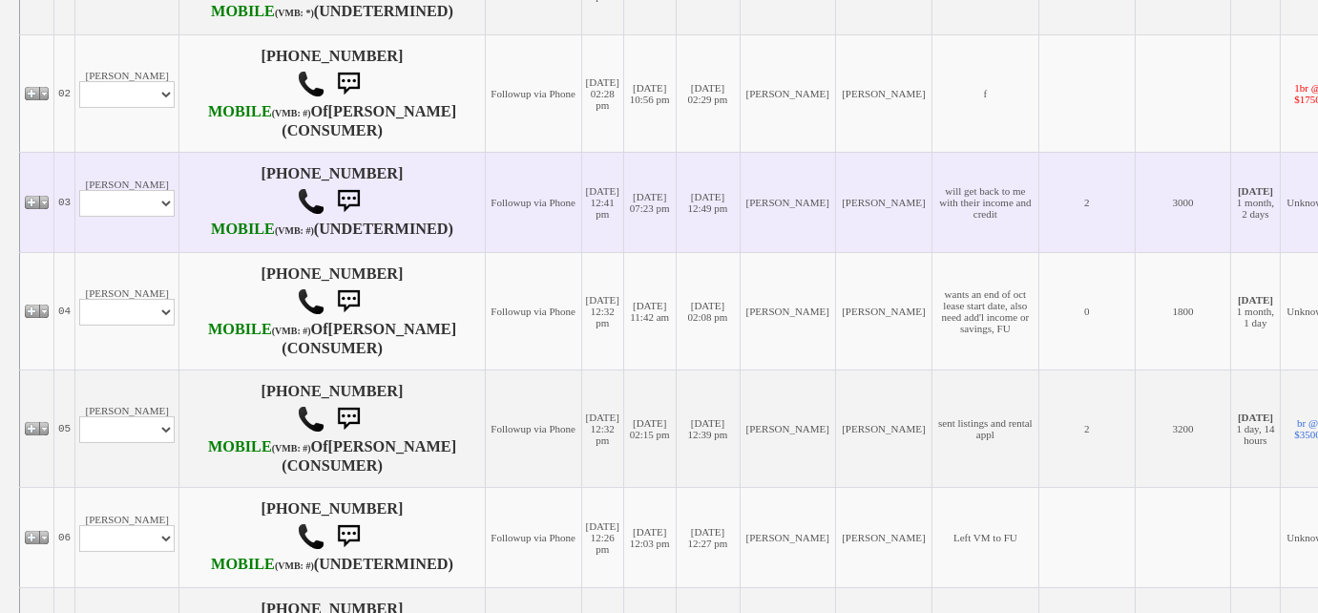 The image size is (1318, 613). What do you see at coordinates (65, 93) in the screenshot?
I see `td: 02` at bounding box center [65, 93].